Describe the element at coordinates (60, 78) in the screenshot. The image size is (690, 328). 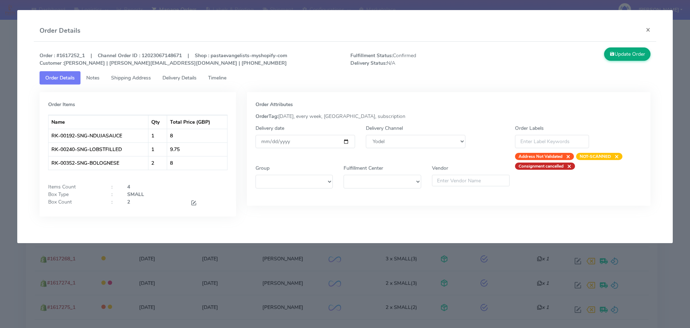
I see `span: Order Details` at that location.